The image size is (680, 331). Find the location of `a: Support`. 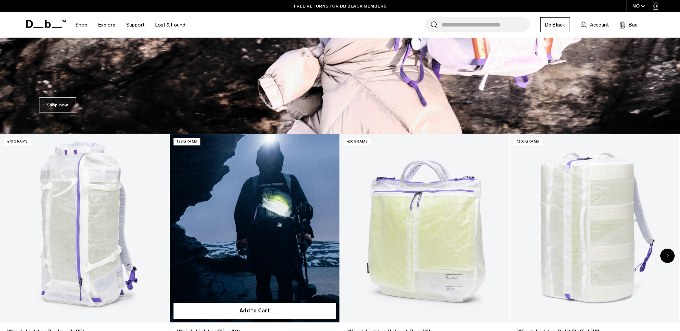

a: Support is located at coordinates (135, 25).